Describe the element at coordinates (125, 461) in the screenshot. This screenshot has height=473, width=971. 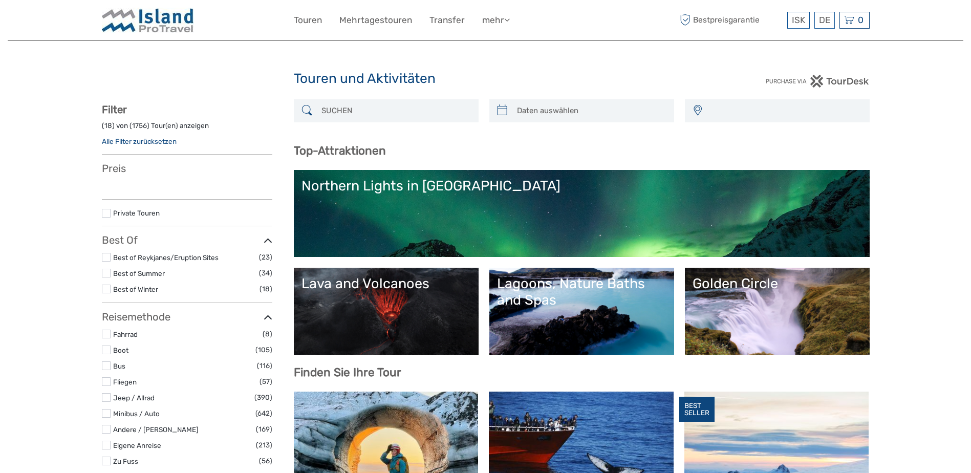
I see `a: Zu Fuss` at that location.